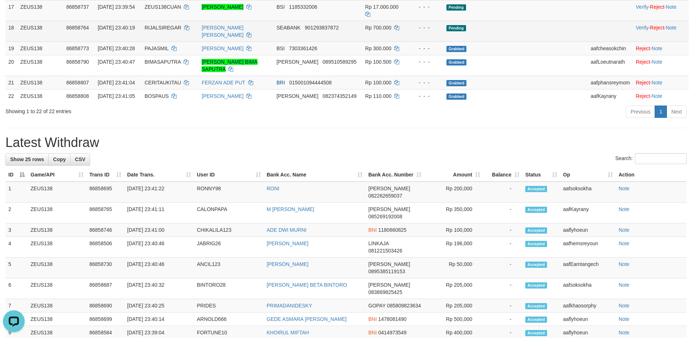  Describe the element at coordinates (289, 305) in the screenshot. I see `a: PRIMADANIDESKY` at that location.